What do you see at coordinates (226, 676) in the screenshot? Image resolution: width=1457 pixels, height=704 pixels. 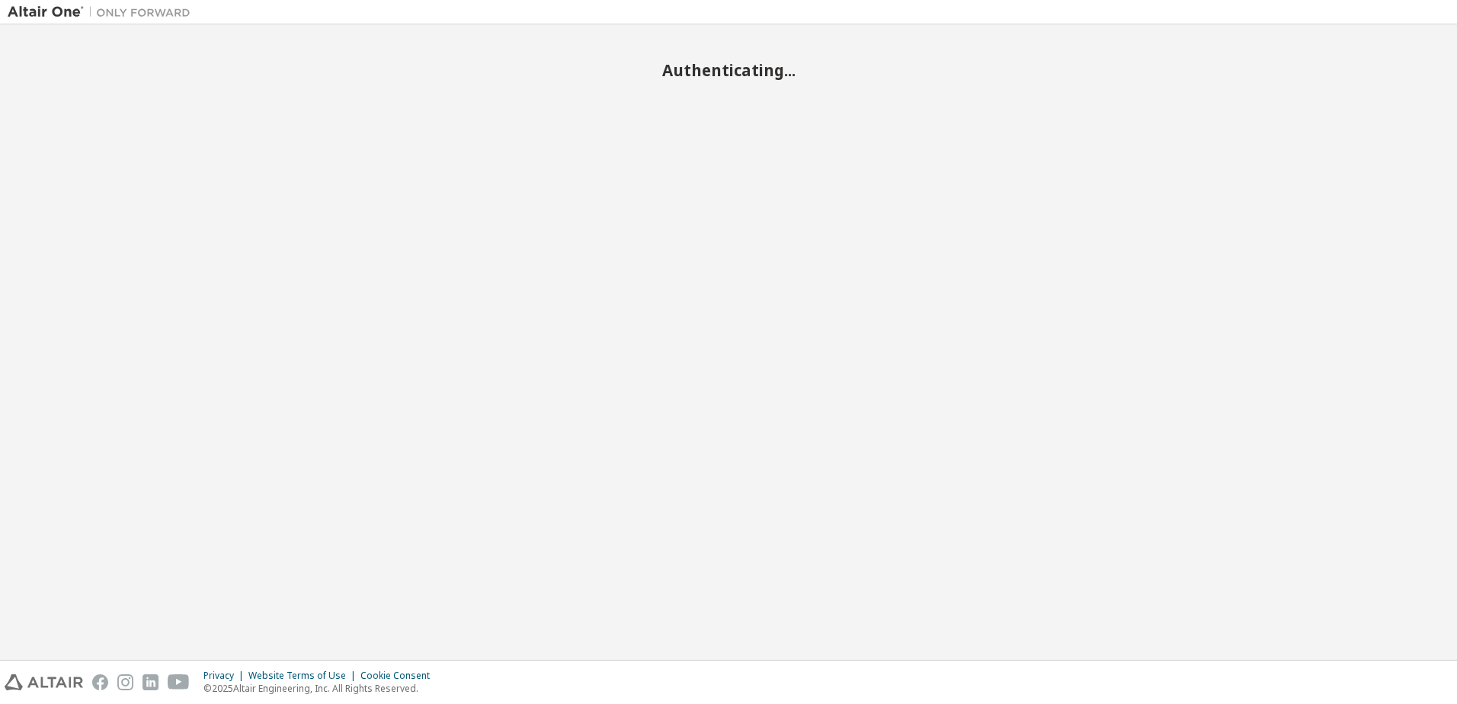 I see `div: Privacy` at bounding box center [226, 676].